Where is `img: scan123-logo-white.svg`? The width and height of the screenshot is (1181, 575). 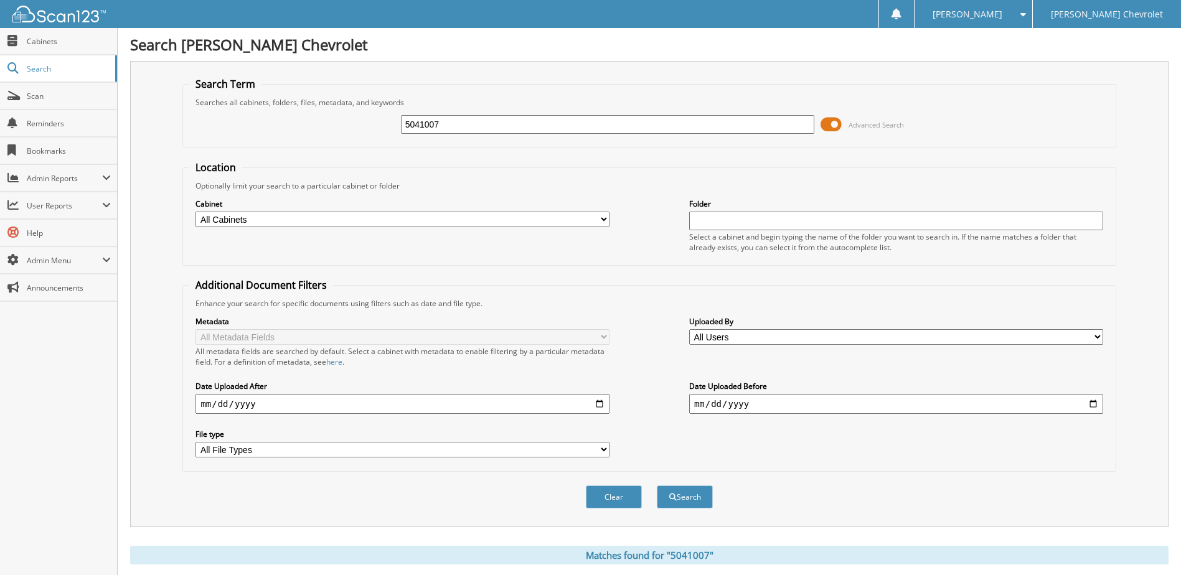 img: scan123-logo-white.svg is located at coordinates (59, 14).